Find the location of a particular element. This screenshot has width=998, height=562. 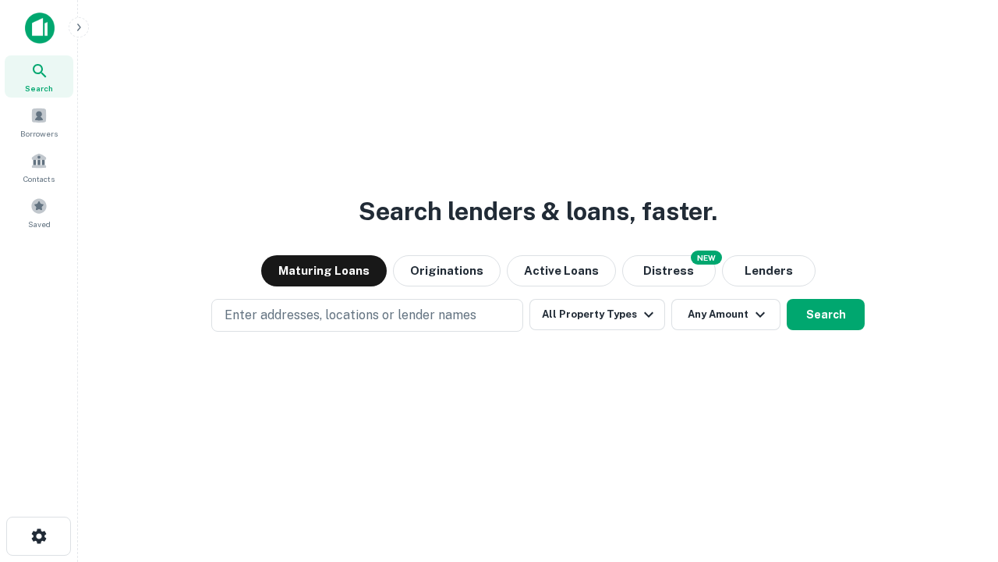

span: Contacts is located at coordinates (39, 179).